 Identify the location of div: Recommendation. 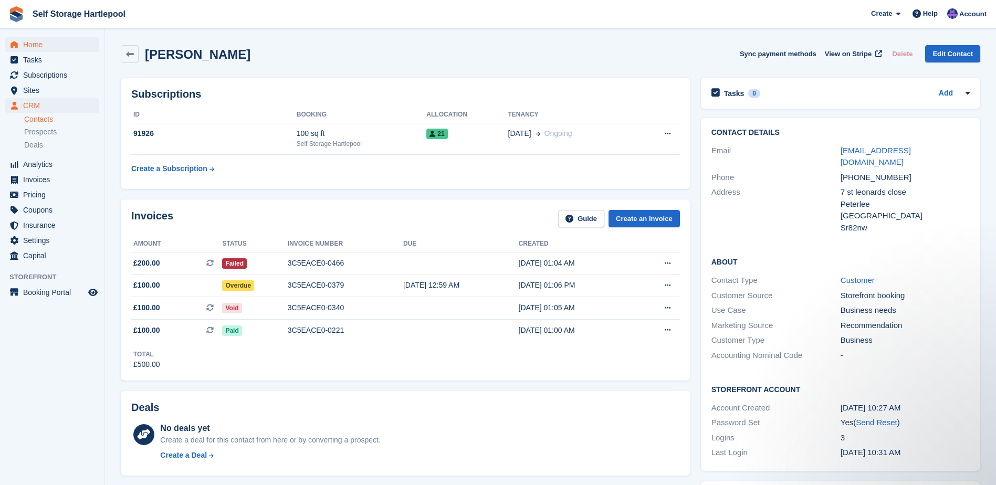
(905, 326).